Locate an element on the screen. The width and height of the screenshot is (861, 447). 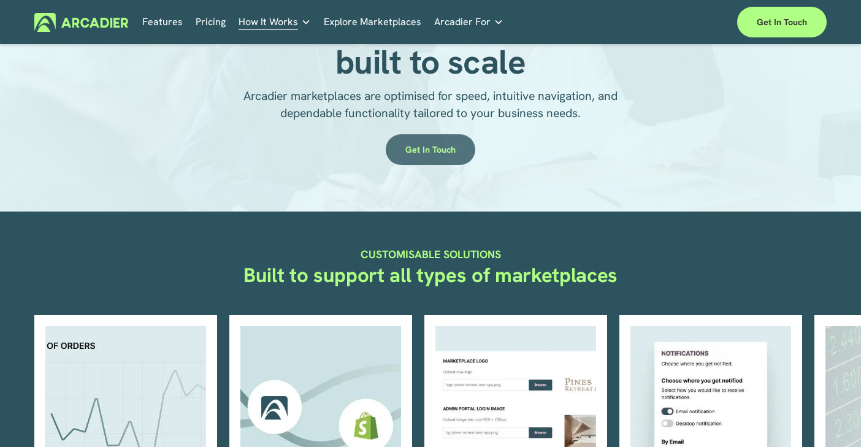
span: Arcadier For is located at coordinates (462, 22).